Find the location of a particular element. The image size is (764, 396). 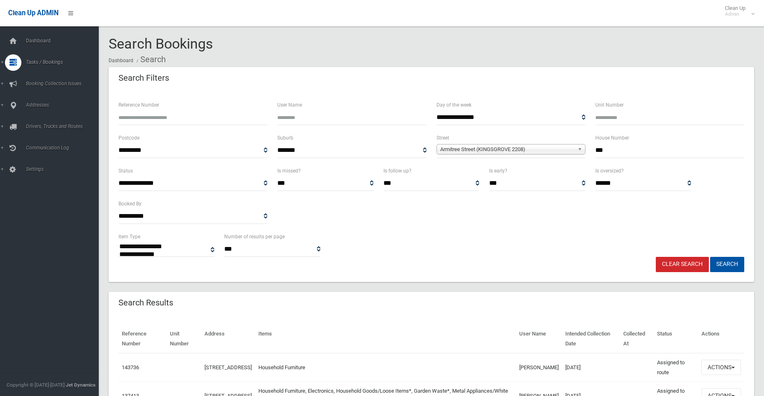

label: Is follow up? is located at coordinates (397, 171).